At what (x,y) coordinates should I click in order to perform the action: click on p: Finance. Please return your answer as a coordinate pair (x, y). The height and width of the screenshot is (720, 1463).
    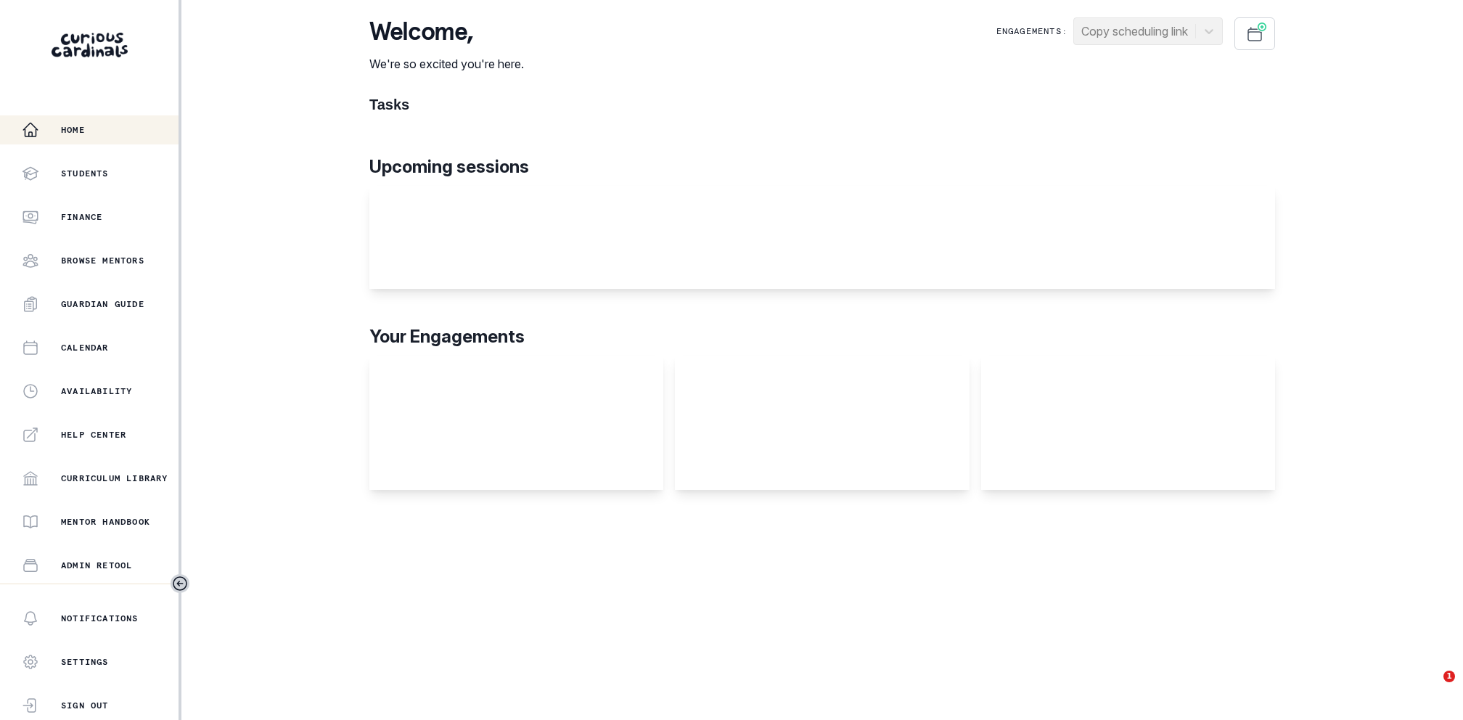
    Looking at the image, I should click on (81, 217).